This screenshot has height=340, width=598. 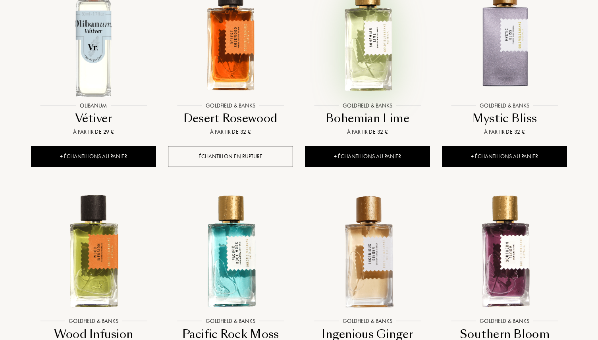 What do you see at coordinates (230, 156) in the screenshot?
I see `div: Échantillon en rupture` at bounding box center [230, 156].